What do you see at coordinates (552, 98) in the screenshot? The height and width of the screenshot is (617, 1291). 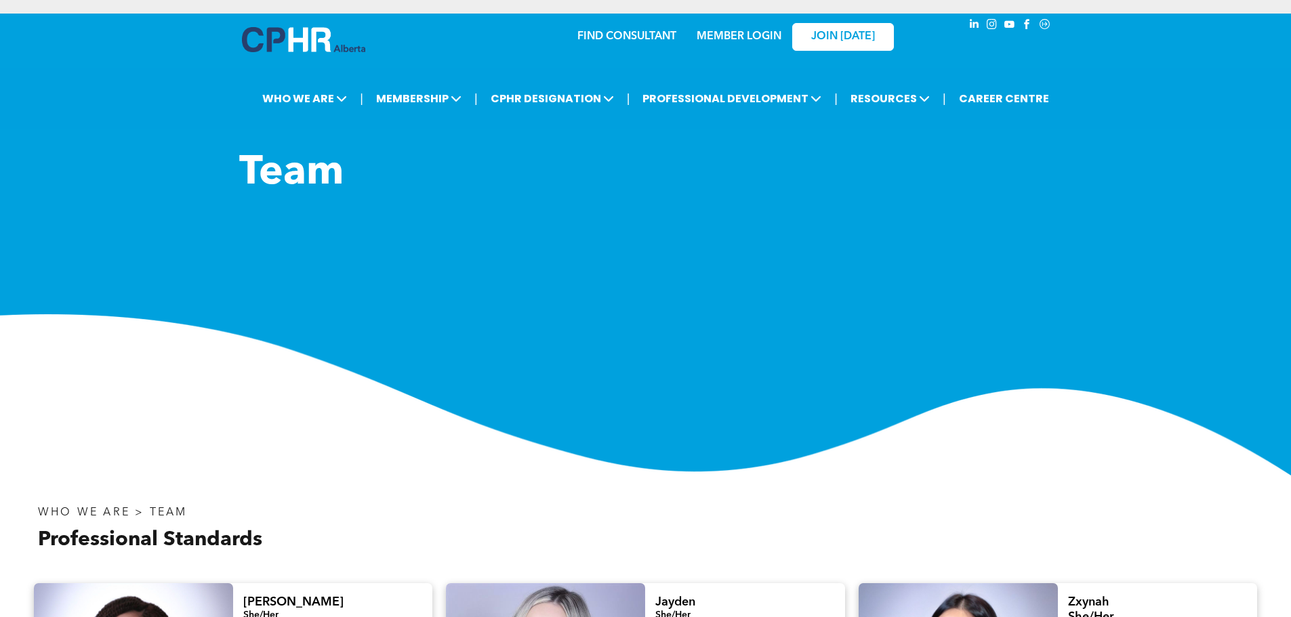 I see `span: CPHR DESIGNATION` at bounding box center [552, 98].